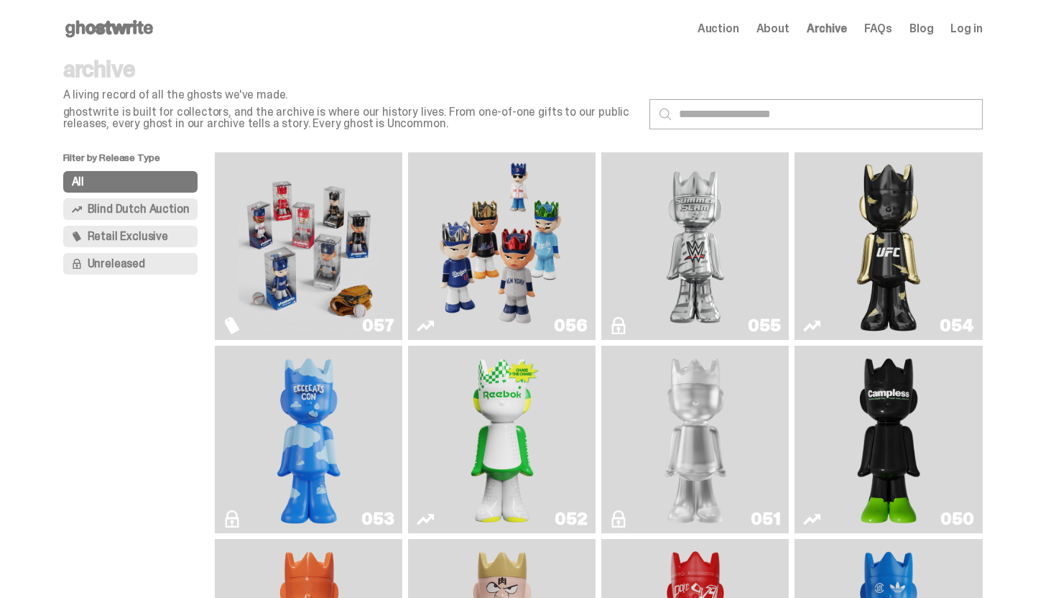 The height and width of the screenshot is (598, 1056). I want to click on button: Blind Dutch Auction, so click(131, 209).